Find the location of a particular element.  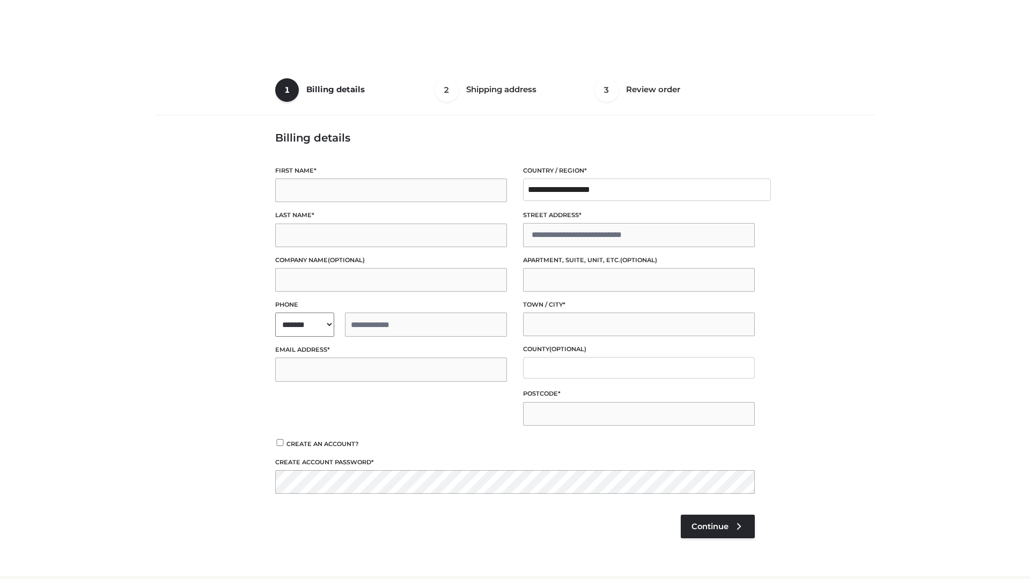

a: Continue is located at coordinates (718, 527).